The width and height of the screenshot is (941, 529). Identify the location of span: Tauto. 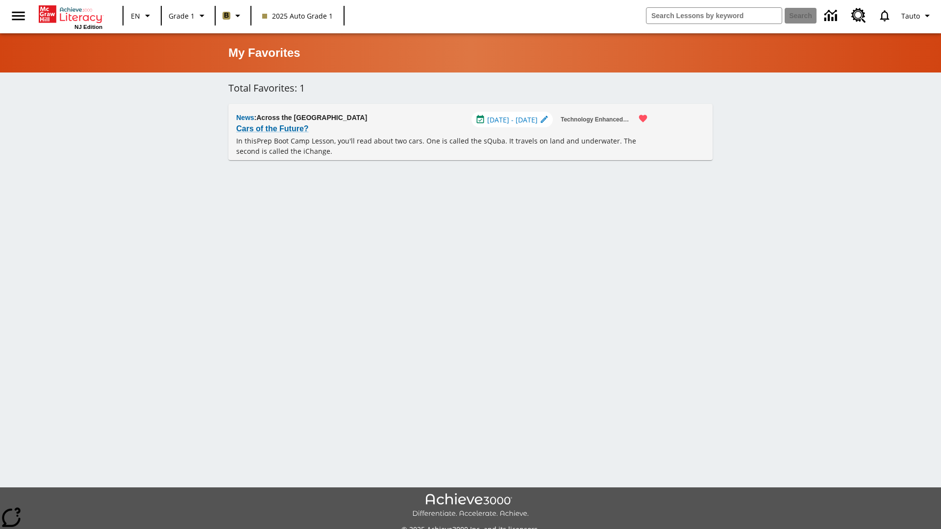
(910, 16).